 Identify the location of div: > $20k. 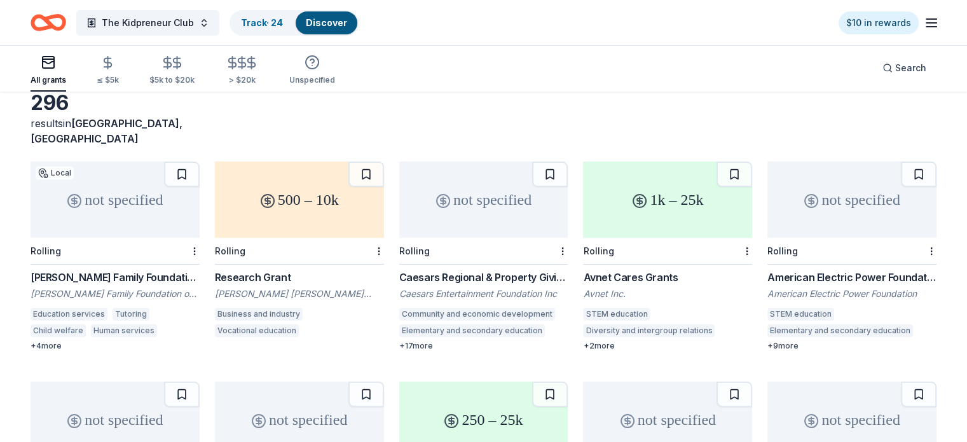
(242, 80).